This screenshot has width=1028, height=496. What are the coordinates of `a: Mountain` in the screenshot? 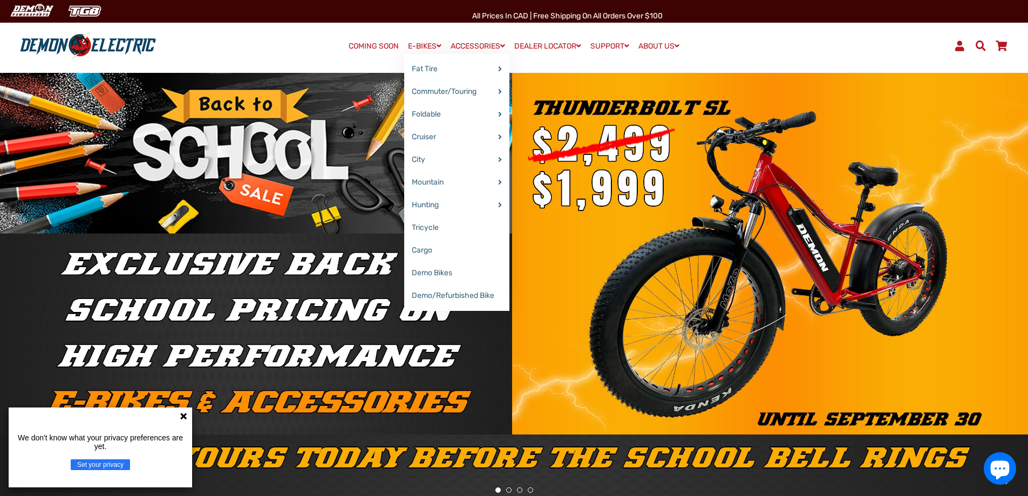 It's located at (457, 182).